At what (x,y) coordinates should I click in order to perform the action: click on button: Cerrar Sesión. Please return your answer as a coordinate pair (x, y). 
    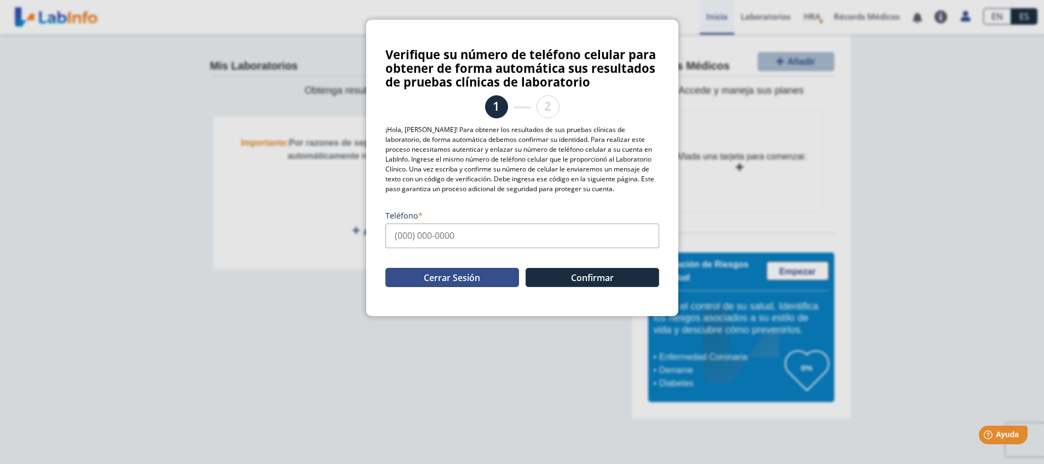
    Looking at the image, I should click on (452, 277).